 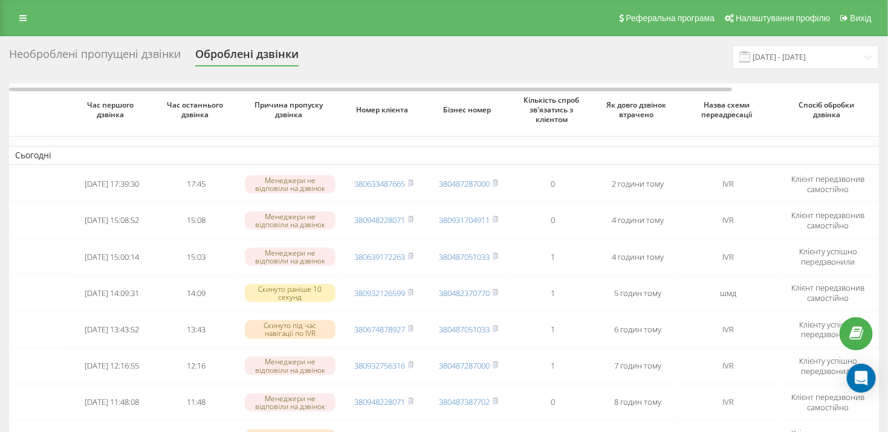 I want to click on td: 5 годин тому, so click(x=638, y=293).